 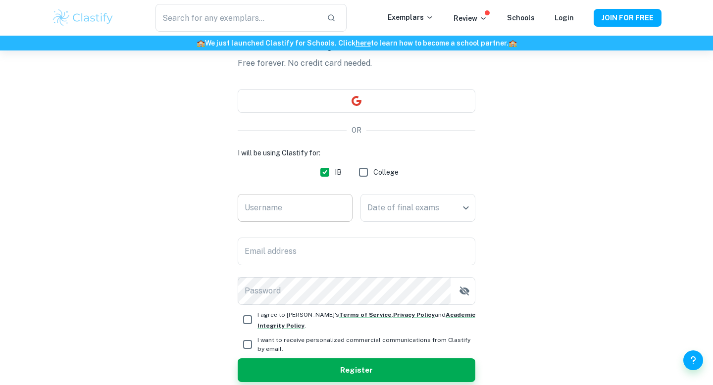 I want to click on button: JOIN FOR FREE, so click(x=627, y=18).